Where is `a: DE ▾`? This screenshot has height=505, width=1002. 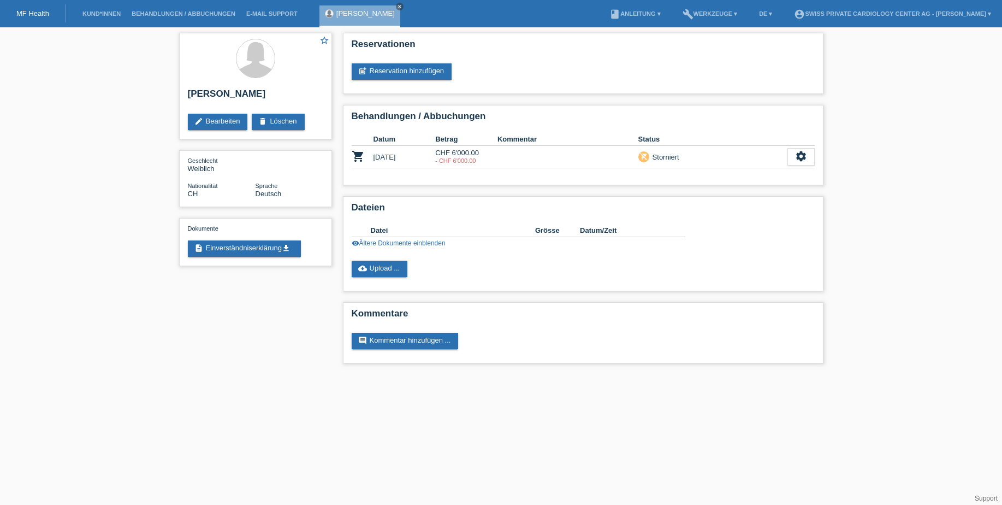
a: DE ▾ is located at coordinates (766, 14).